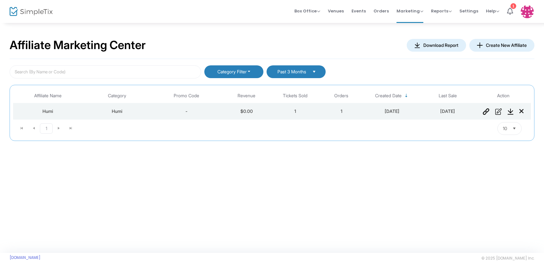 This screenshot has width=544, height=272. I want to click on th: Last Sale, so click(447, 96).